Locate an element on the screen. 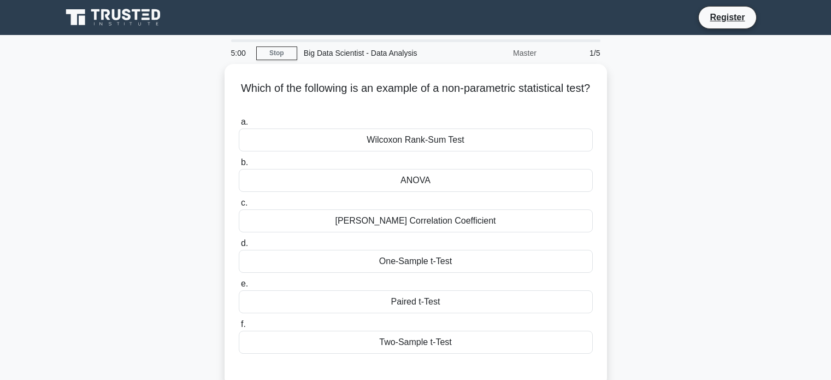 The width and height of the screenshot is (831, 380). div: Two-Sample t-Test is located at coordinates (416, 342).